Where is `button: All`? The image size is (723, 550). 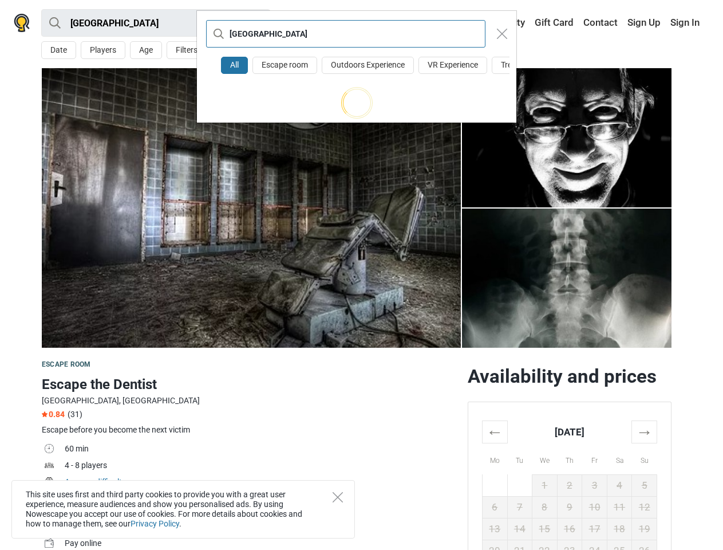 button: All is located at coordinates (234, 65).